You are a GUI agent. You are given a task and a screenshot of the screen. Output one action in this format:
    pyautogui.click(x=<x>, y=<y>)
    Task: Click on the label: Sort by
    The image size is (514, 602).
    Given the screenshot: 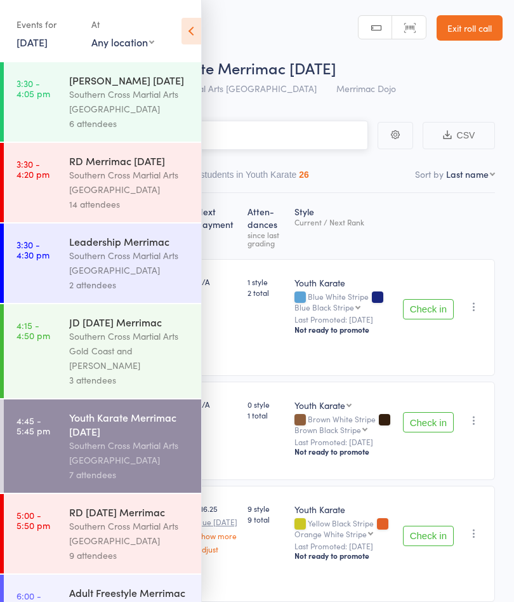 What is the action you would take?
    pyautogui.click(x=429, y=174)
    